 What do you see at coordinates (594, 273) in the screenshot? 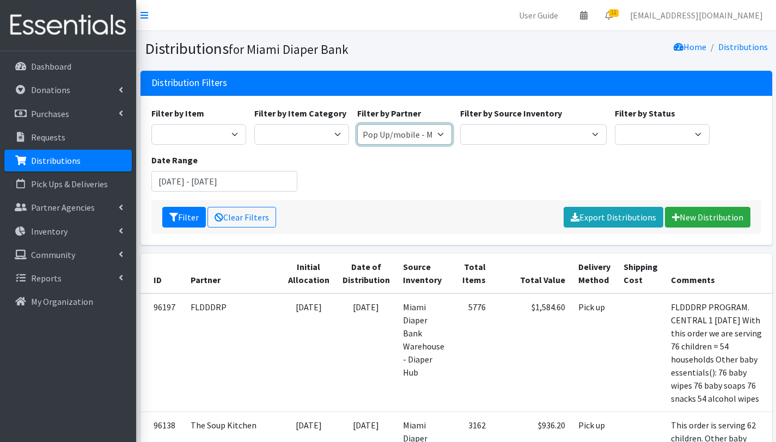
I see `th: Delivery Method` at bounding box center [594, 273].